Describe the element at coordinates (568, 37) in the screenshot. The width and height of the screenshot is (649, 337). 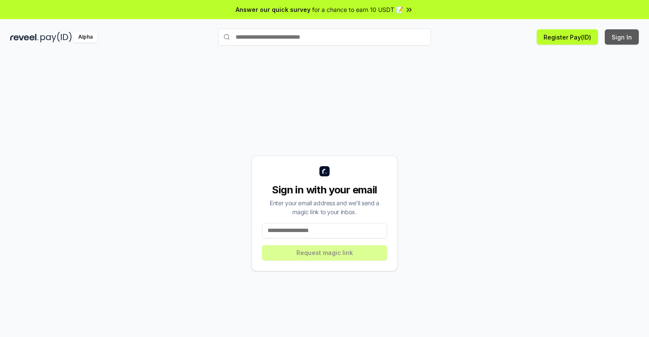
I see `button: Register Pay(ID)` at that location.